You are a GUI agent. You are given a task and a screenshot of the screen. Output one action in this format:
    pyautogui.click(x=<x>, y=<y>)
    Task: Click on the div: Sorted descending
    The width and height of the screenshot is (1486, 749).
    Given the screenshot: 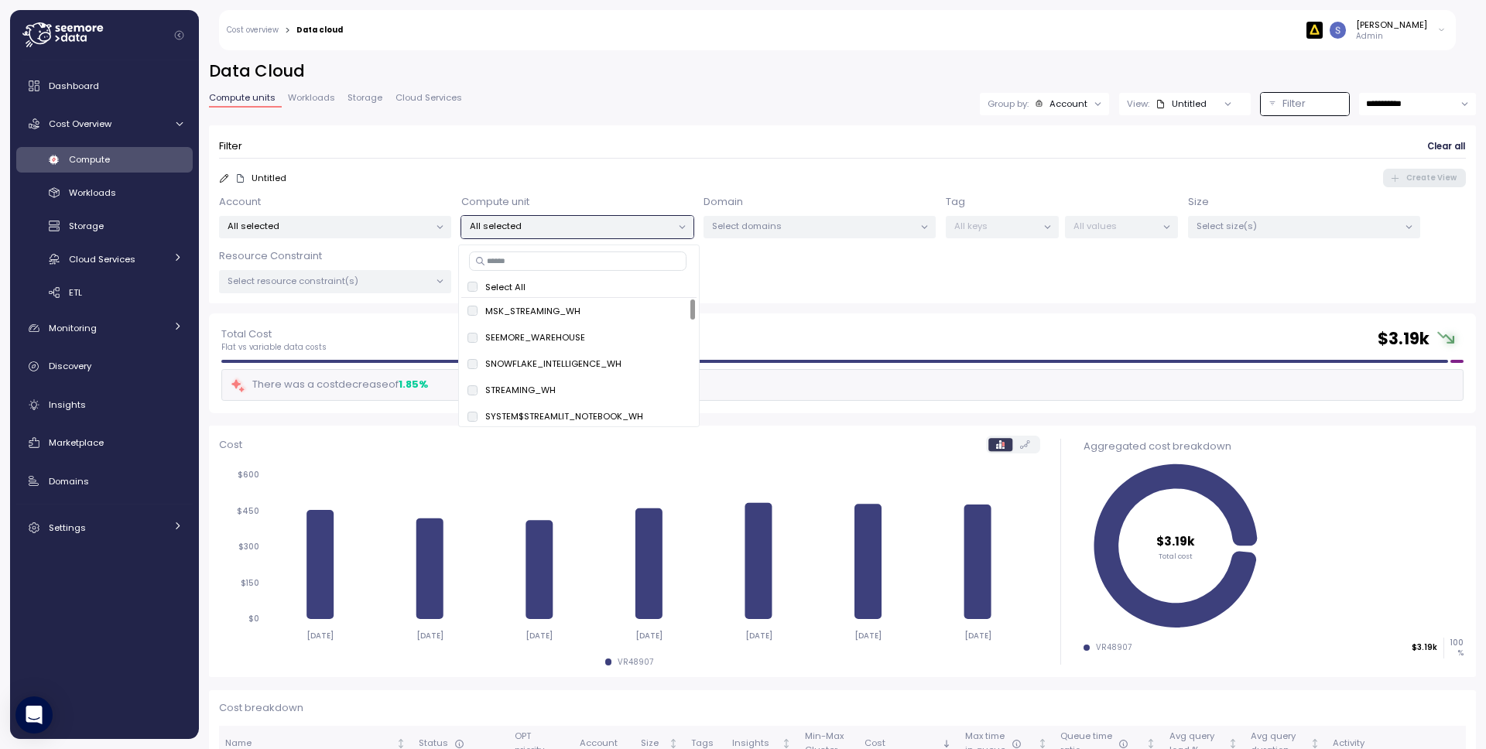 What is the action you would take?
    pyautogui.click(x=947, y=744)
    